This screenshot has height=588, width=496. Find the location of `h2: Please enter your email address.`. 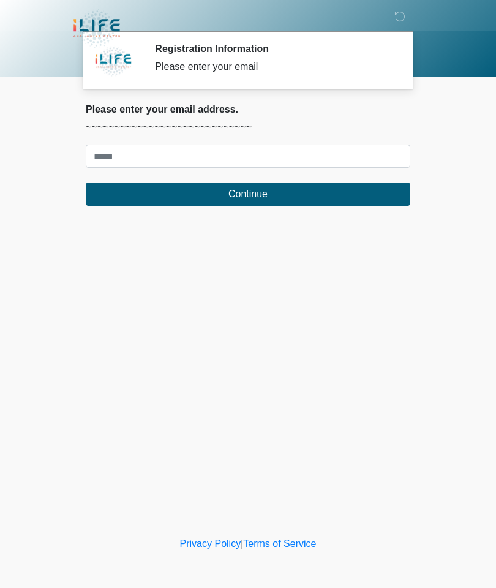

h2: Please enter your email address. is located at coordinates (248, 109).